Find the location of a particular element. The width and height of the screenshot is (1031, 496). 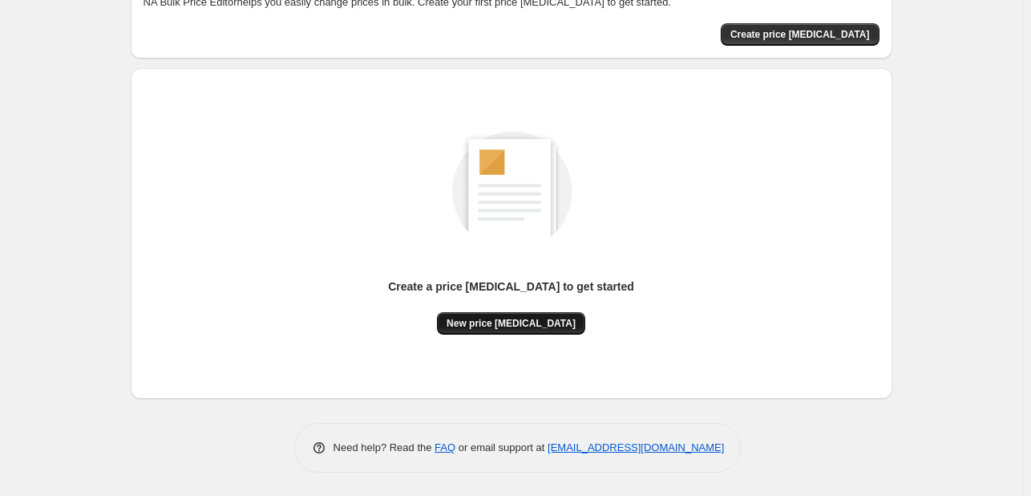

span: or email support at is located at coordinates (501, 447).